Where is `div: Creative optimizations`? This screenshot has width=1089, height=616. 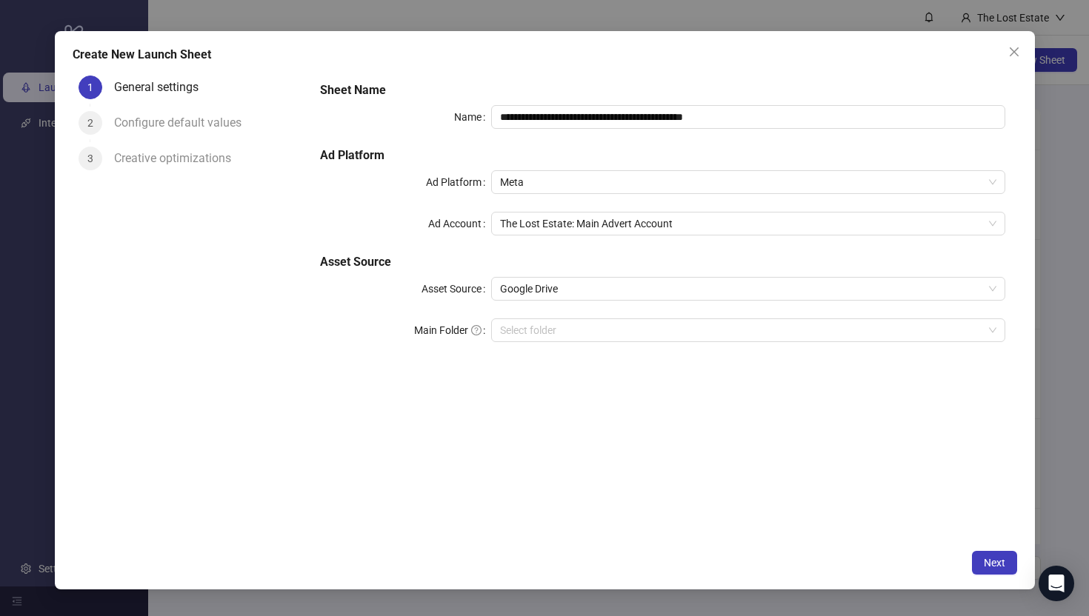
div: Creative optimizations is located at coordinates (178, 159).